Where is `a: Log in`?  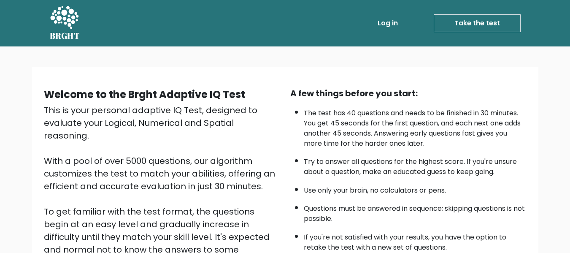
a: Log in is located at coordinates (387, 23).